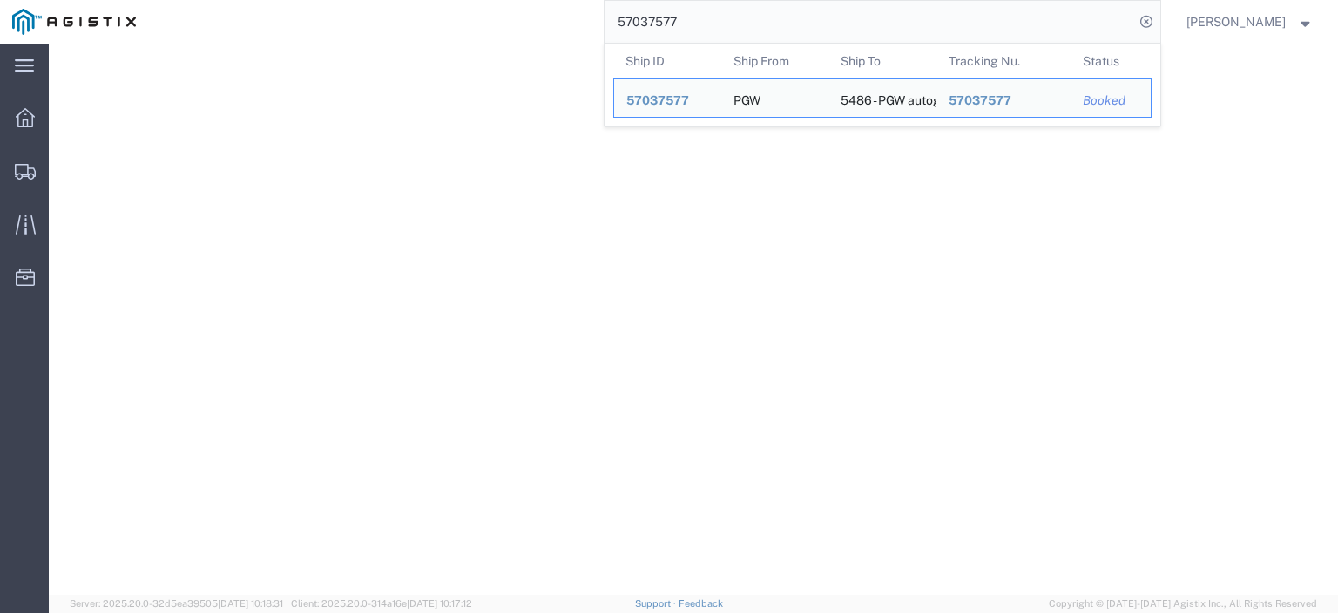  I want to click on th: Ship From, so click(775, 61).